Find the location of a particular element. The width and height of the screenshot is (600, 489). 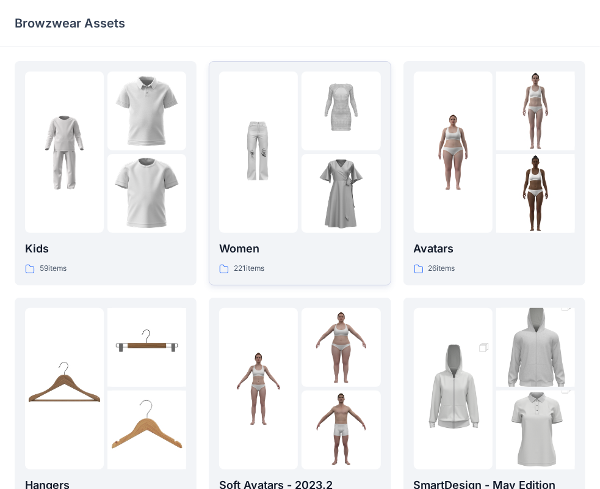

p: Women is located at coordinates (300, 249).